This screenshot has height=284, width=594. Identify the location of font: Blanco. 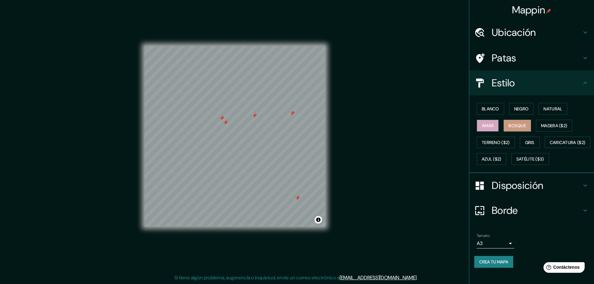
(490, 109).